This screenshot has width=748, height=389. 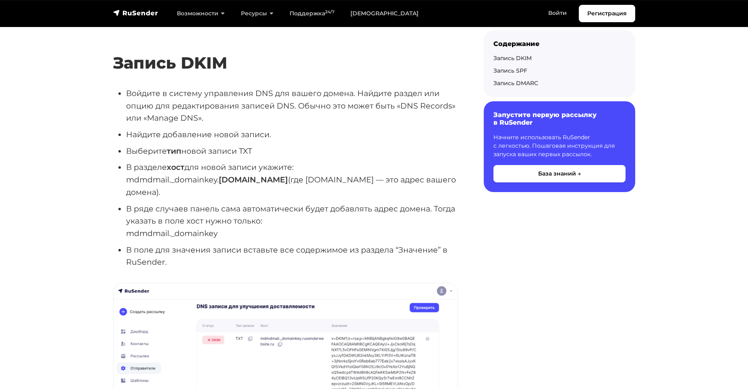 I want to click on a: Запись DMARC, so click(x=516, y=83).